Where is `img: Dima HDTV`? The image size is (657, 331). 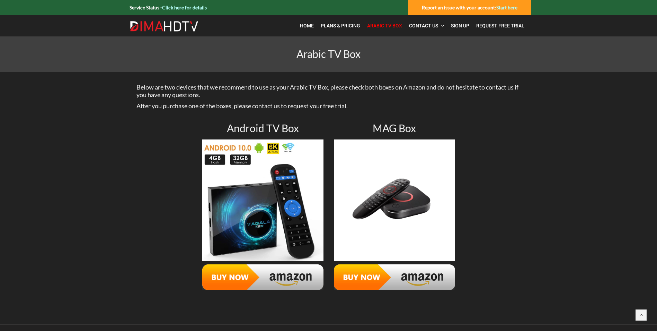
img: Dima HDTV is located at coordinates (164, 26).